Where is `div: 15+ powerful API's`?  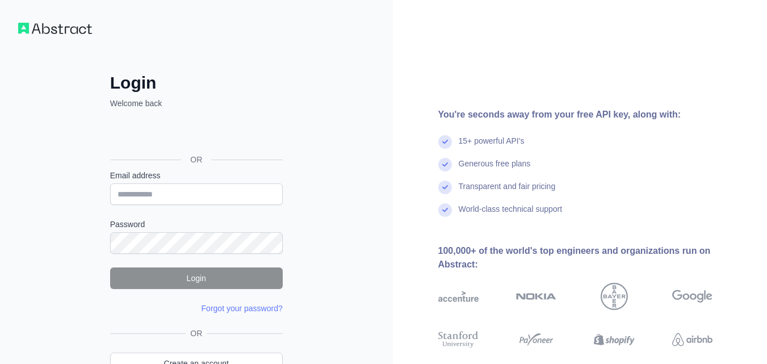
div: 15+ powerful API's is located at coordinates (491, 146).